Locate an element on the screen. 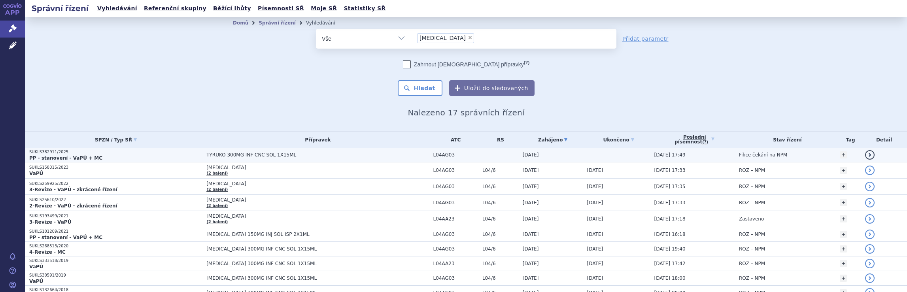  th: Detail is located at coordinates (884, 140).